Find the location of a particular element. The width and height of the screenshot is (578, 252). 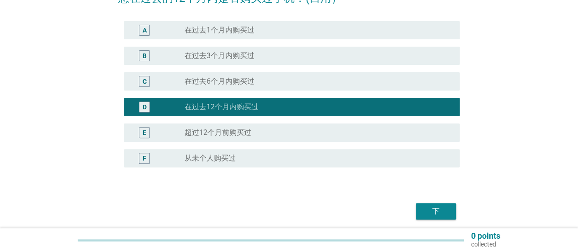

label: 超过12个月前购买过 is located at coordinates (218, 133).